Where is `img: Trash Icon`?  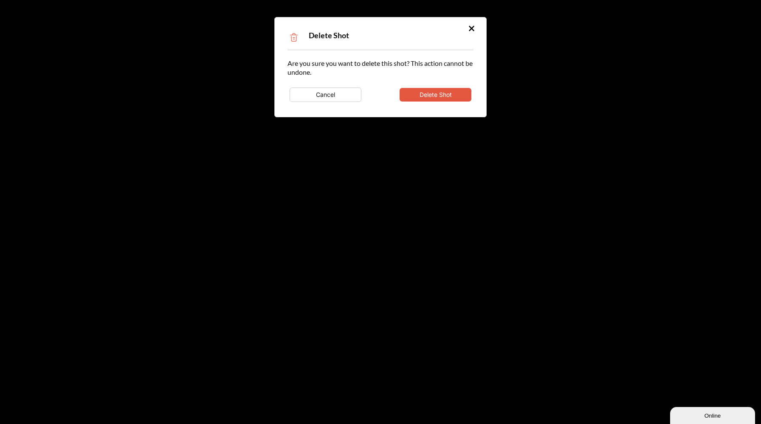 img: Trash Icon is located at coordinates (294, 37).